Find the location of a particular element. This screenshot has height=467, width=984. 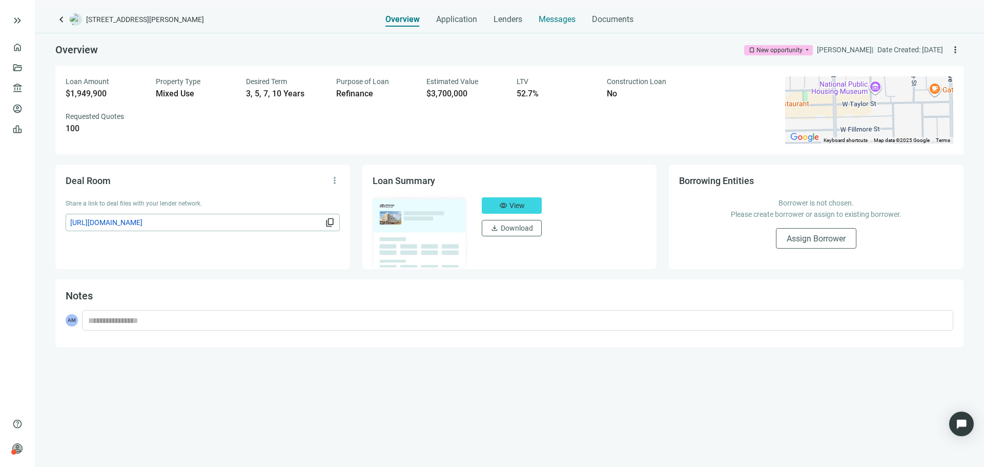

div: $3,700,000 is located at coordinates (465, 94).